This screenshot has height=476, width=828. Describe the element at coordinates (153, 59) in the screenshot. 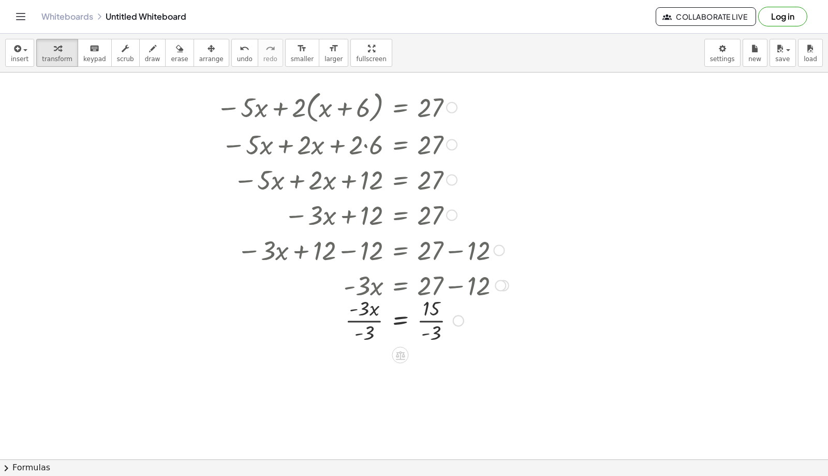

I see `span: draw` at that location.